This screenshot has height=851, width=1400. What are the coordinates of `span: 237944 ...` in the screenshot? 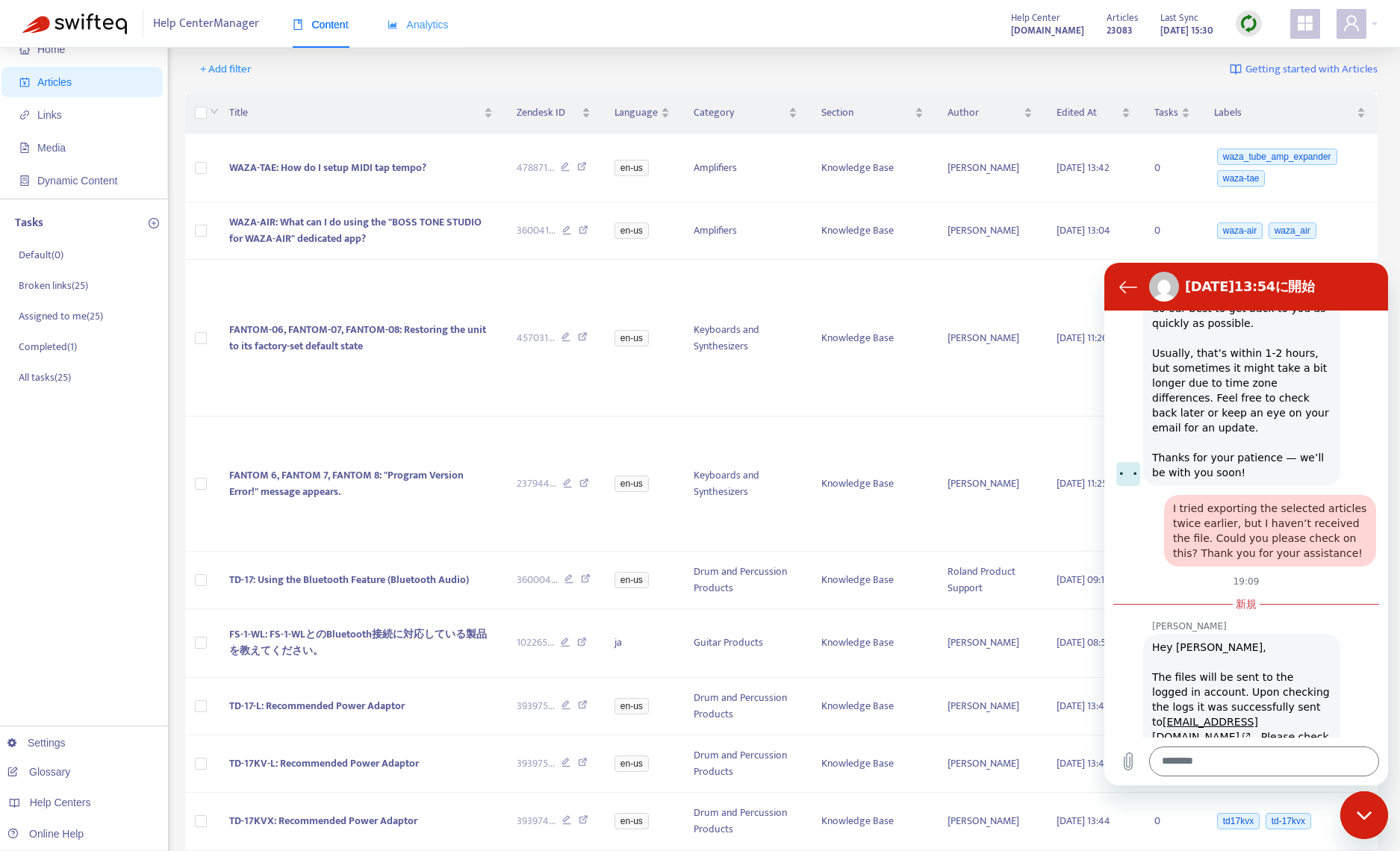 It's located at (536, 484).